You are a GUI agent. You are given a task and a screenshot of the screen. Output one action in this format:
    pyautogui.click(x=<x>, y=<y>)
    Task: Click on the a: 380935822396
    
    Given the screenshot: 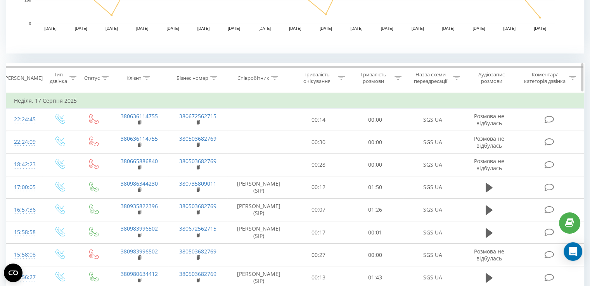 What is the action you would take?
    pyautogui.click(x=139, y=206)
    